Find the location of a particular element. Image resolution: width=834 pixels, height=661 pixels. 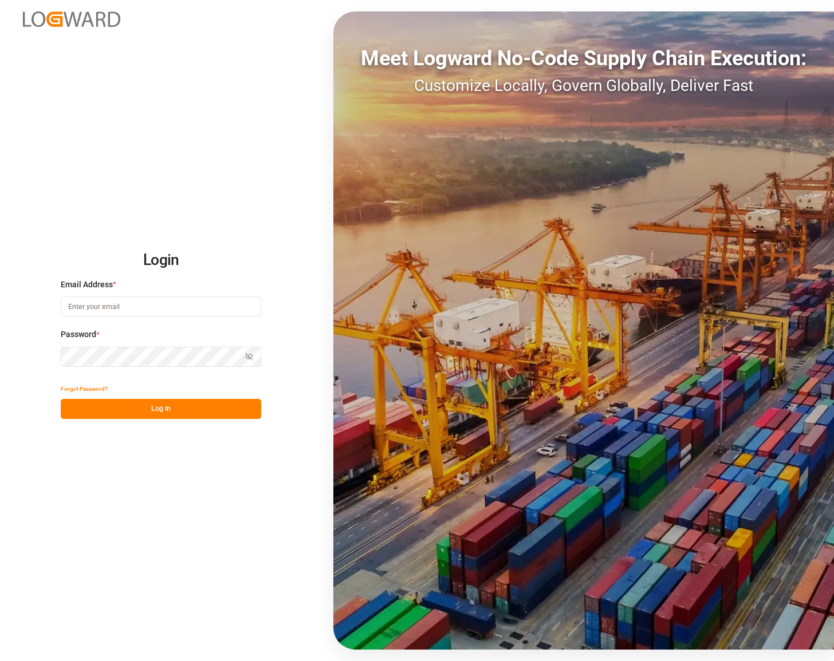

button: Forgot Password? is located at coordinates (84, 389).